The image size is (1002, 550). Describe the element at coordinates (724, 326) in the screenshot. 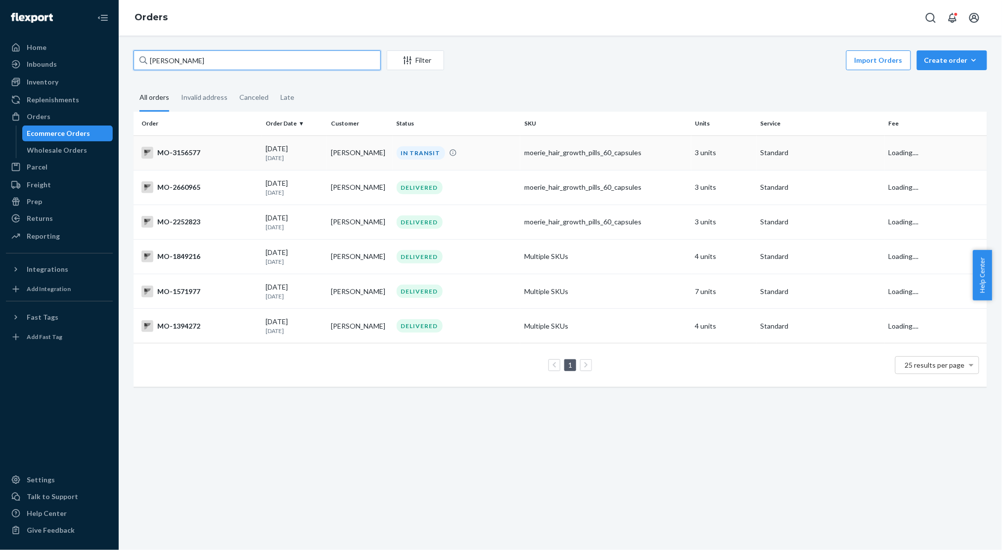

I see `td: 4 units` at that location.